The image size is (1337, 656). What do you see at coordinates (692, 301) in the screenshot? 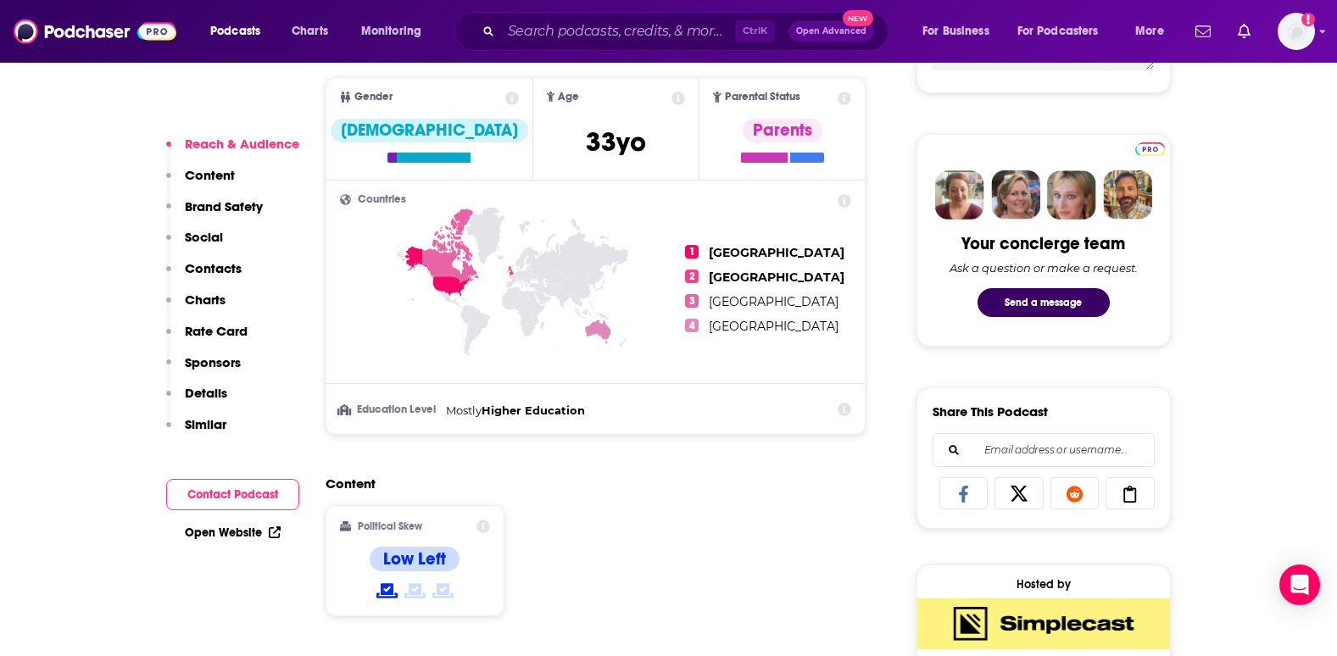
I see `span: 3` at bounding box center [692, 301].